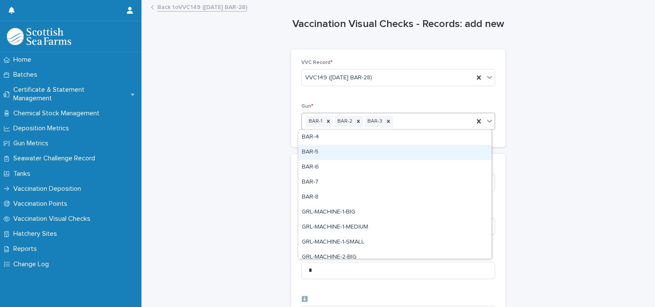 The image size is (655, 307). I want to click on span: VVC Record, so click(317, 63).